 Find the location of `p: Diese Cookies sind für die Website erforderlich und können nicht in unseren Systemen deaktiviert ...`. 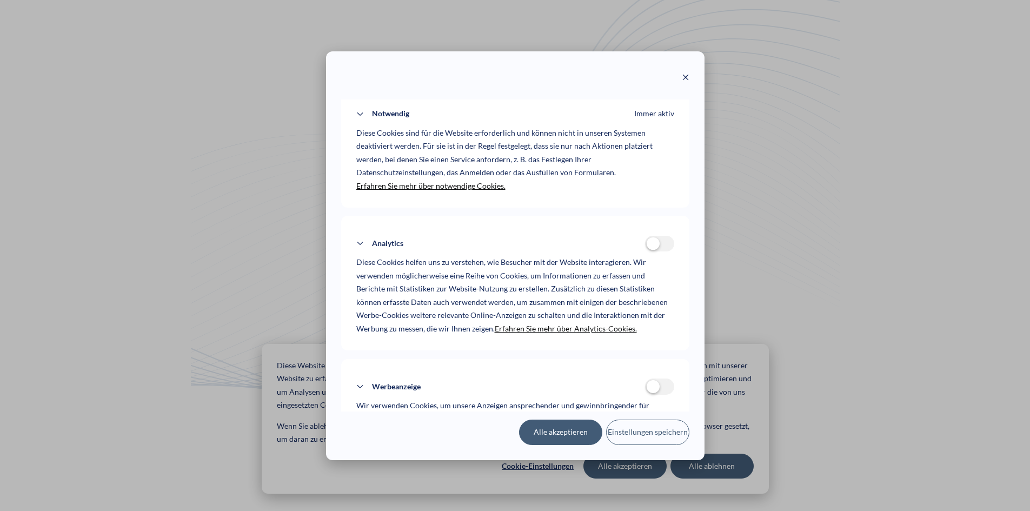

p: Diese Cookies sind für die Website erforderlich und können nicht in unseren Systemen deaktiviert ... is located at coordinates (515, 159).